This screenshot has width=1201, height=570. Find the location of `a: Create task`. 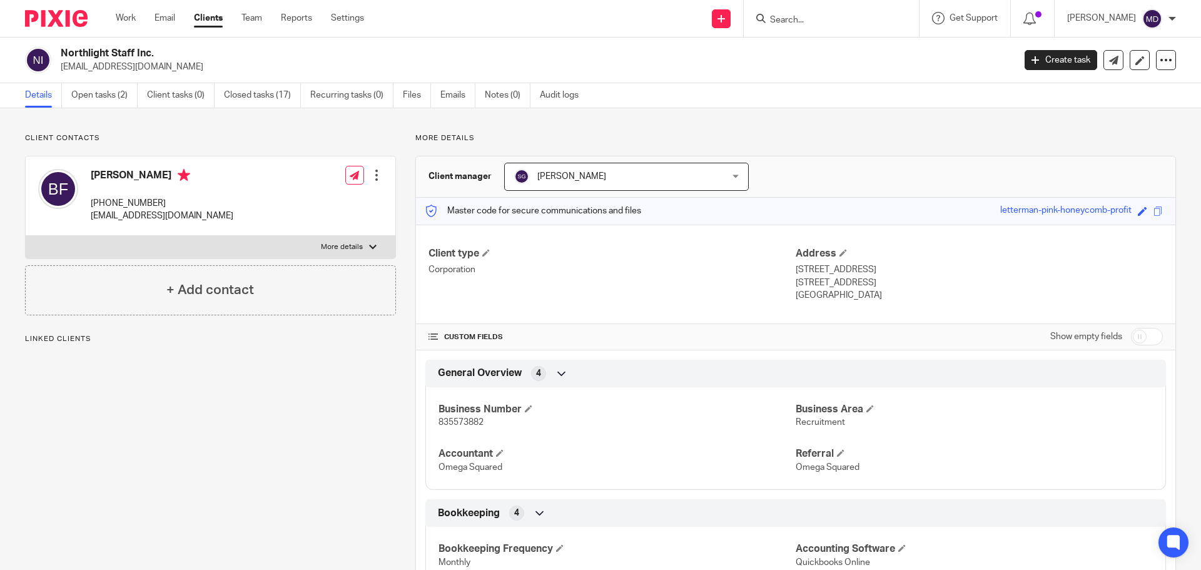

a: Create task is located at coordinates (1061, 60).